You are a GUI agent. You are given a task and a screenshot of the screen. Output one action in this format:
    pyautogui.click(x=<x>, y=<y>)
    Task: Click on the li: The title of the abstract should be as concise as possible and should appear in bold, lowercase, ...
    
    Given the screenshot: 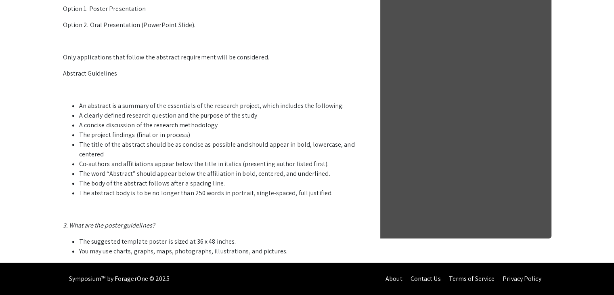 What is the action you would take?
    pyautogui.click(x=222, y=149)
    